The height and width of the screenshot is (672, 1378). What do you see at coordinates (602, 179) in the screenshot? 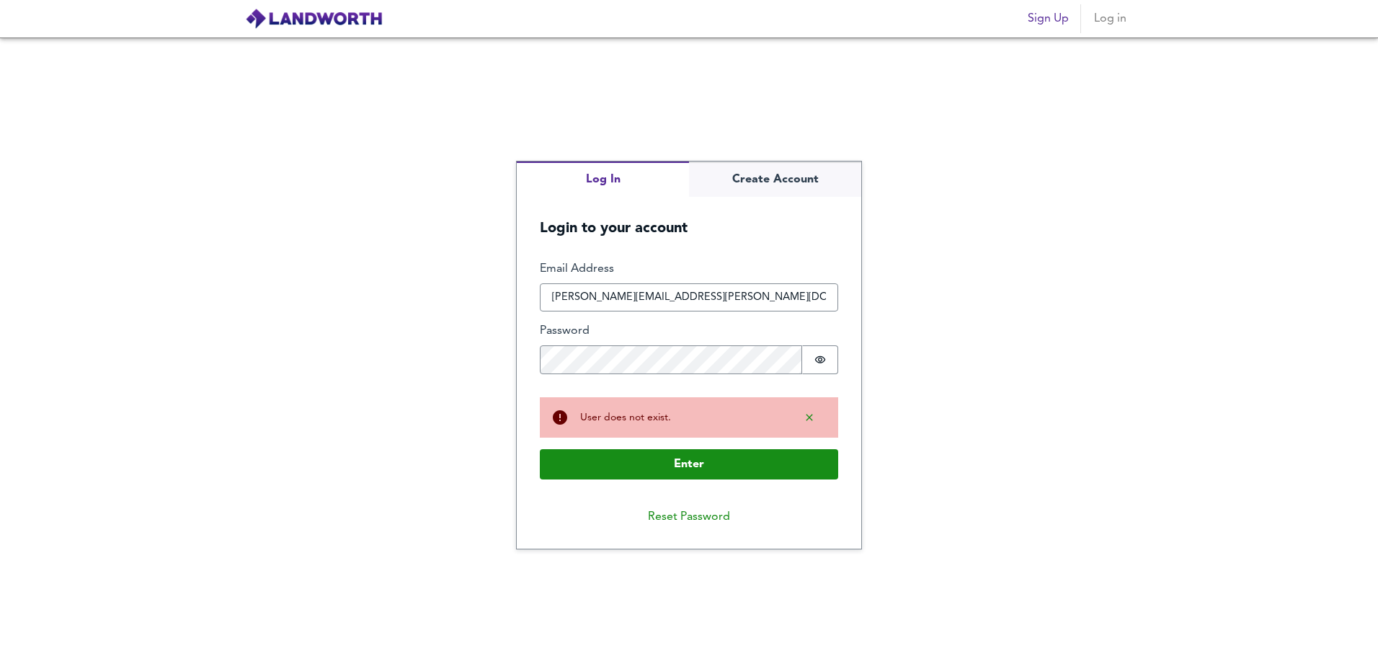
I see `button: Log In` at bounding box center [602, 179].